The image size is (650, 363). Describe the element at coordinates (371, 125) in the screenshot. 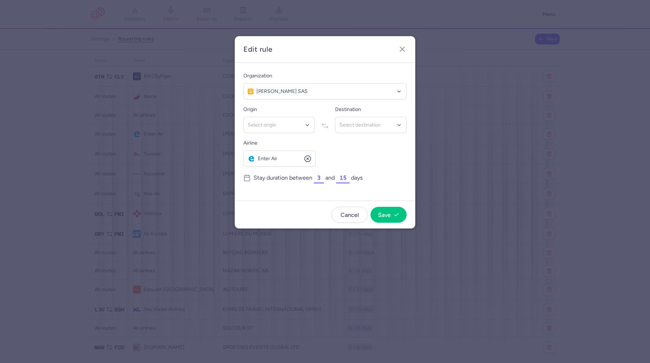

I see `span: Select destination` at that location.